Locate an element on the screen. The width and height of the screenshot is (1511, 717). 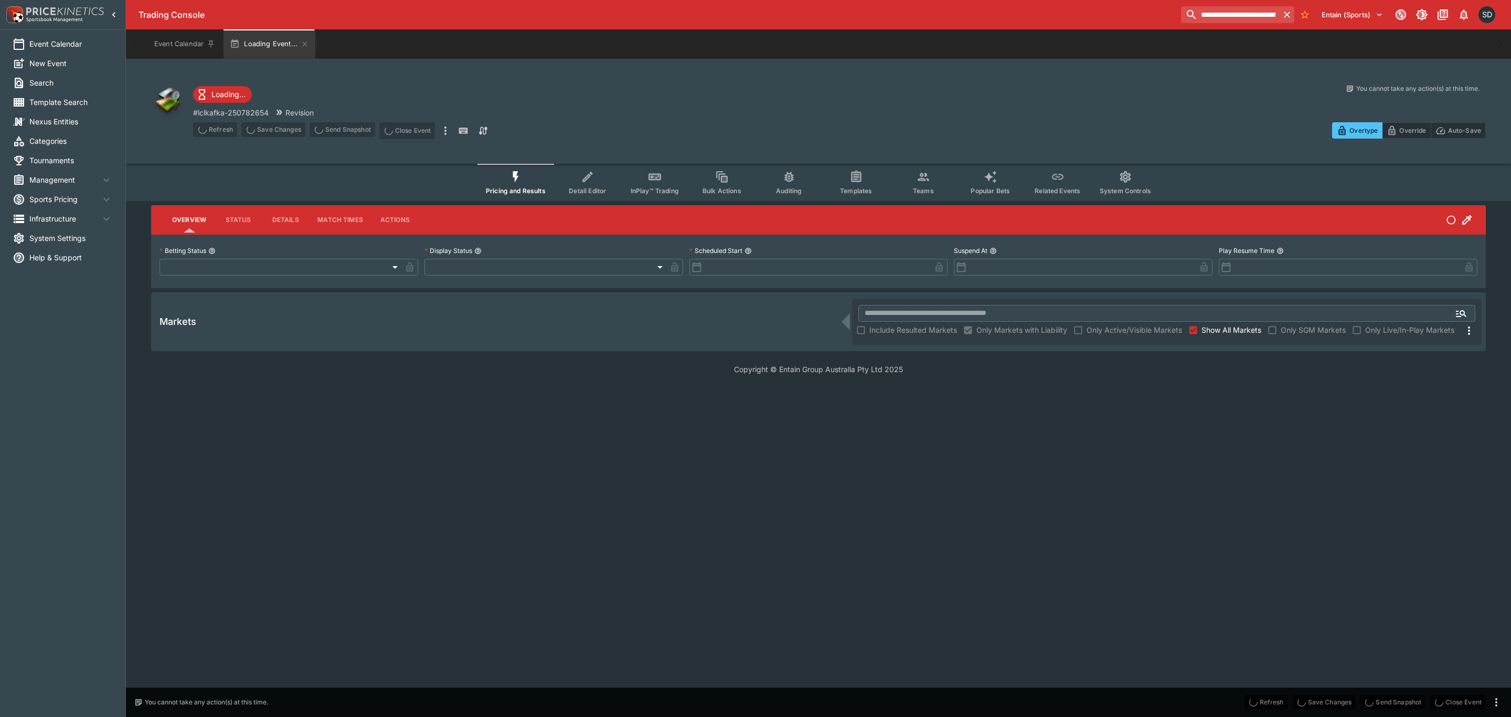
button: Loading Event... is located at coordinates (269, 44).